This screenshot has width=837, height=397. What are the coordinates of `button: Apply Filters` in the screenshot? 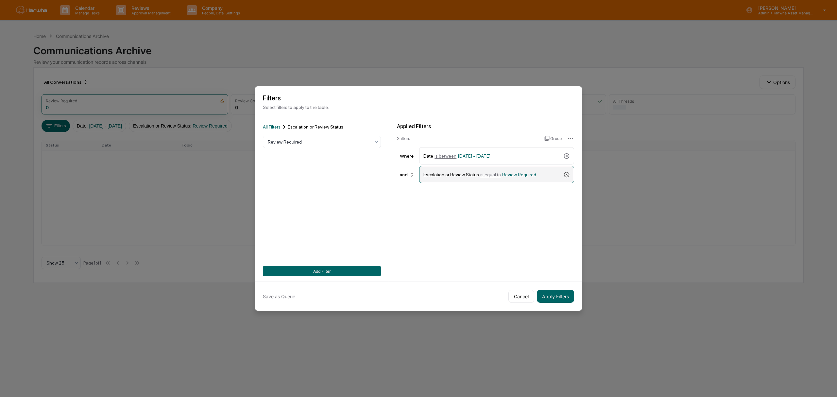 It's located at (555, 296).